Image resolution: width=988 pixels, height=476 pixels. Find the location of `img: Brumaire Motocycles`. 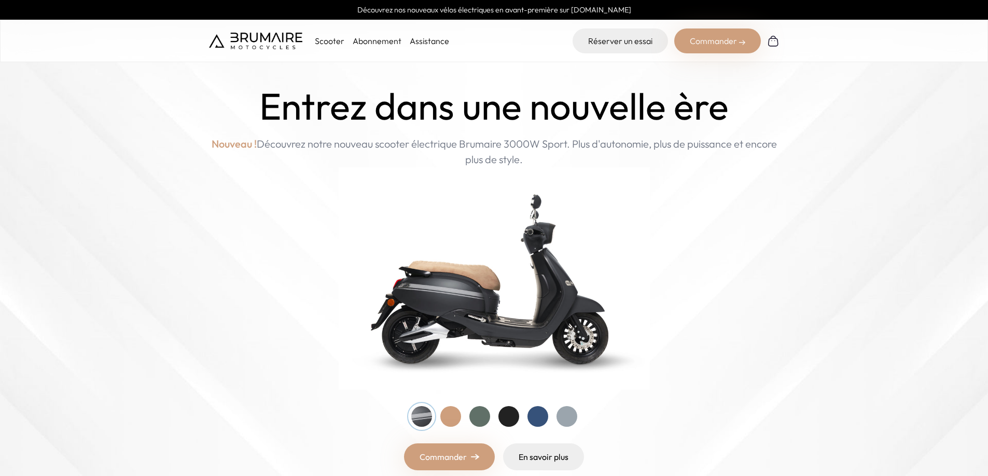

img: Brumaire Motocycles is located at coordinates (256, 41).